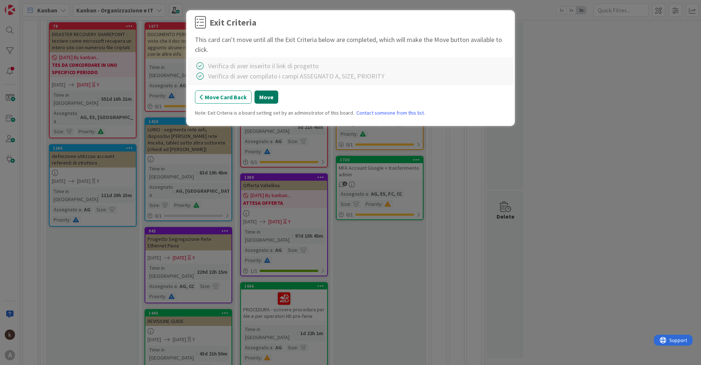 Image resolution: width=701 pixels, height=365 pixels. What do you see at coordinates (390, 113) in the screenshot?
I see `a: Contact someone from this list.` at bounding box center [390, 113].